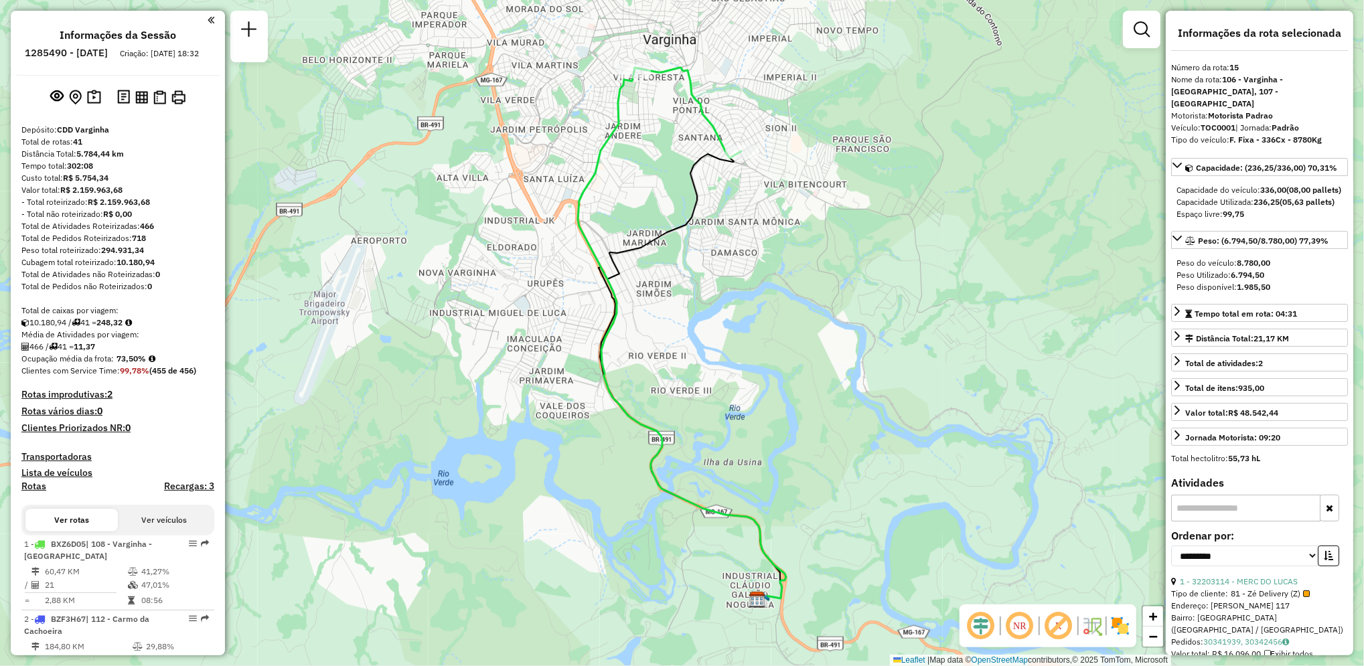 This screenshot has height=666, width=1364. What do you see at coordinates (981, 626) in the screenshot?
I see `span: Ocultar deslocamento` at bounding box center [981, 626].